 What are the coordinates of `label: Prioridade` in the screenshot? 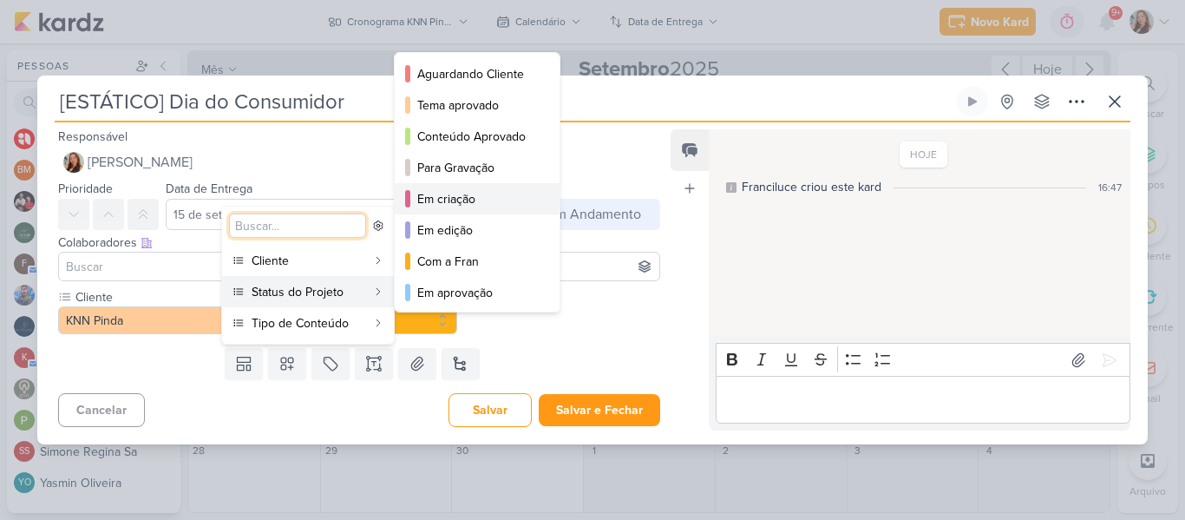 It's located at (85, 188).